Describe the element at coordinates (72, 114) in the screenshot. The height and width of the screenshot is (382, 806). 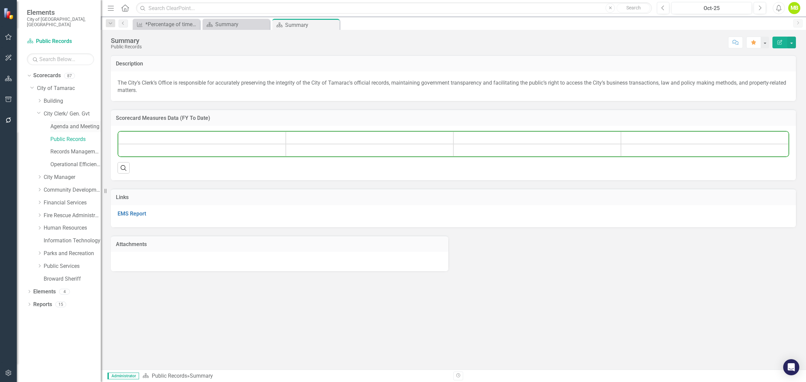
I see `a: City Clerk/ Gen. Gvt` at that location.